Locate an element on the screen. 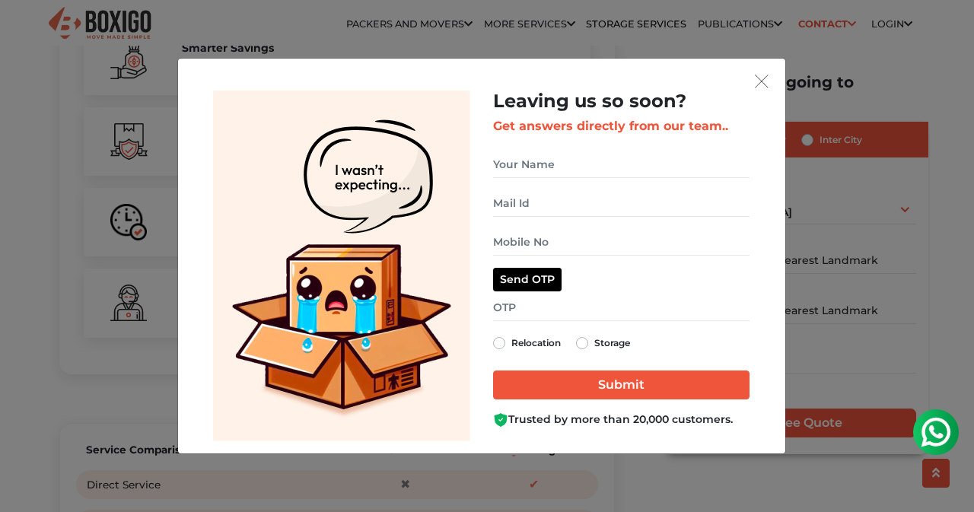 This screenshot has width=974, height=512. img: exit is located at coordinates (762, 81).